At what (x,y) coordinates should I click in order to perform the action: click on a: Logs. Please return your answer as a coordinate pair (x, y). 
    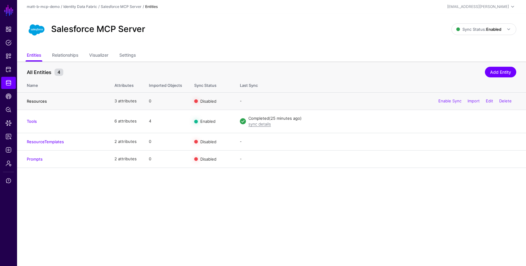
    Looking at the image, I should click on (9, 150).